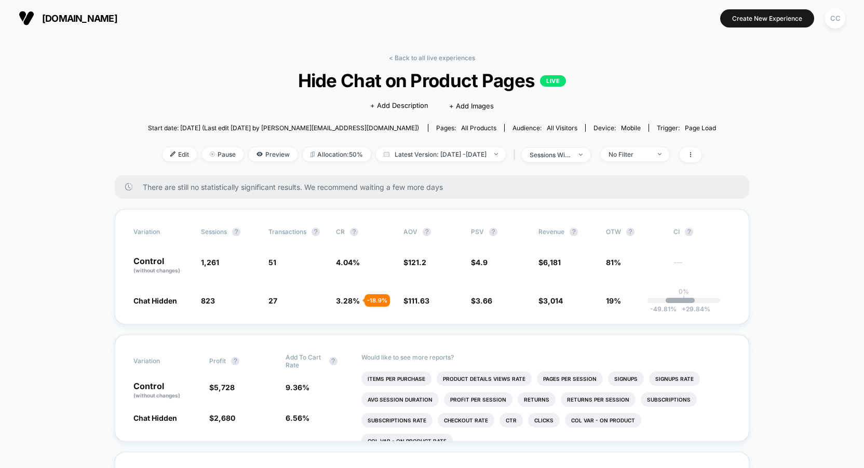 The height and width of the screenshot is (468, 864). I want to click on div: No Filter, so click(629, 154).